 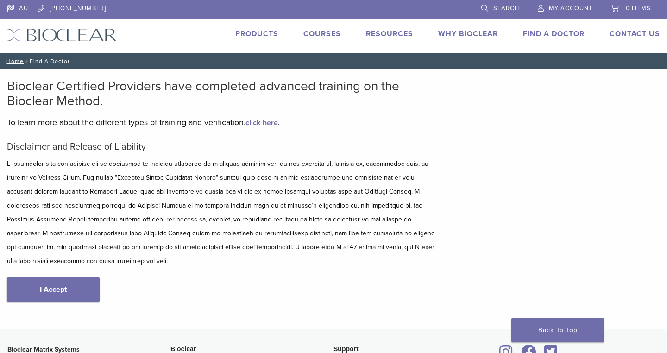 I want to click on a: Contact Us, so click(x=634, y=34).